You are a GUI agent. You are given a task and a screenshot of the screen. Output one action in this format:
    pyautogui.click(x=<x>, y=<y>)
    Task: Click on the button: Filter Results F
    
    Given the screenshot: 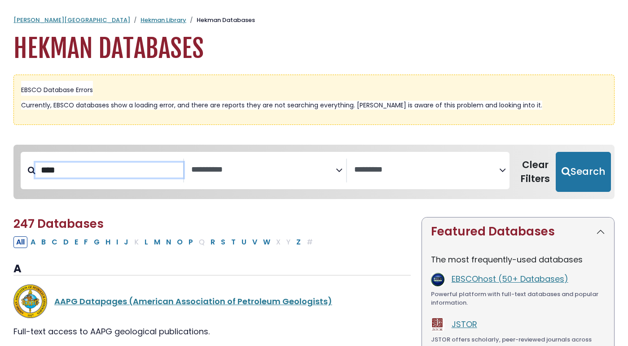 What is the action you would take?
    pyautogui.click(x=86, y=242)
    